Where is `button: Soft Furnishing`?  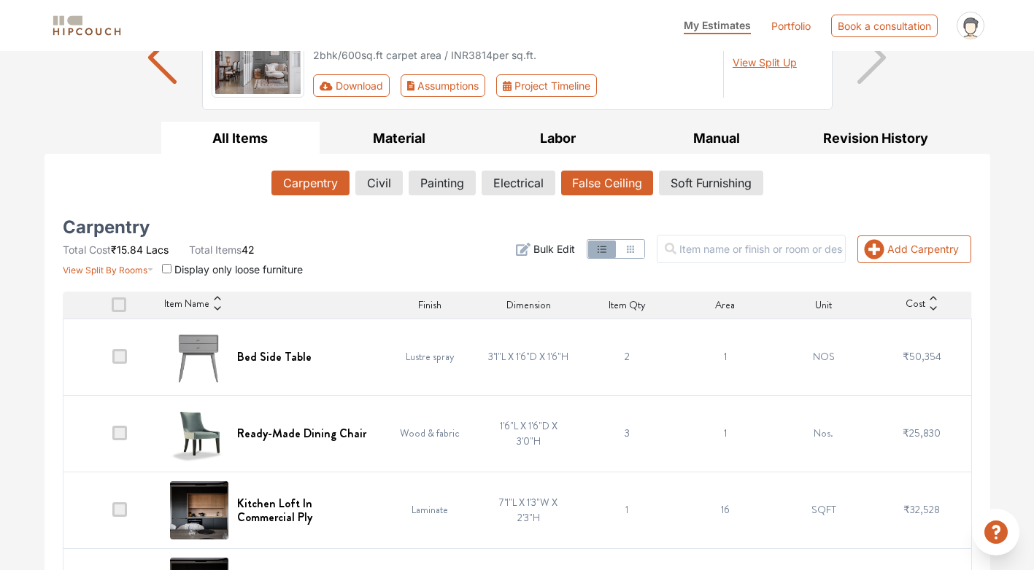 button: Soft Furnishing is located at coordinates (711, 183).